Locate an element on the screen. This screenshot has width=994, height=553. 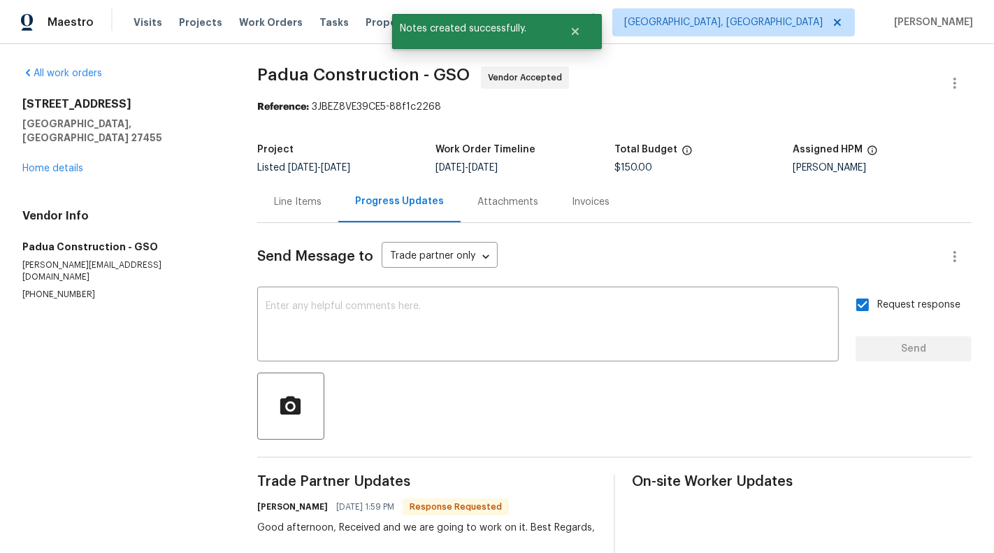
span: Notes created successfully. is located at coordinates (472, 29).